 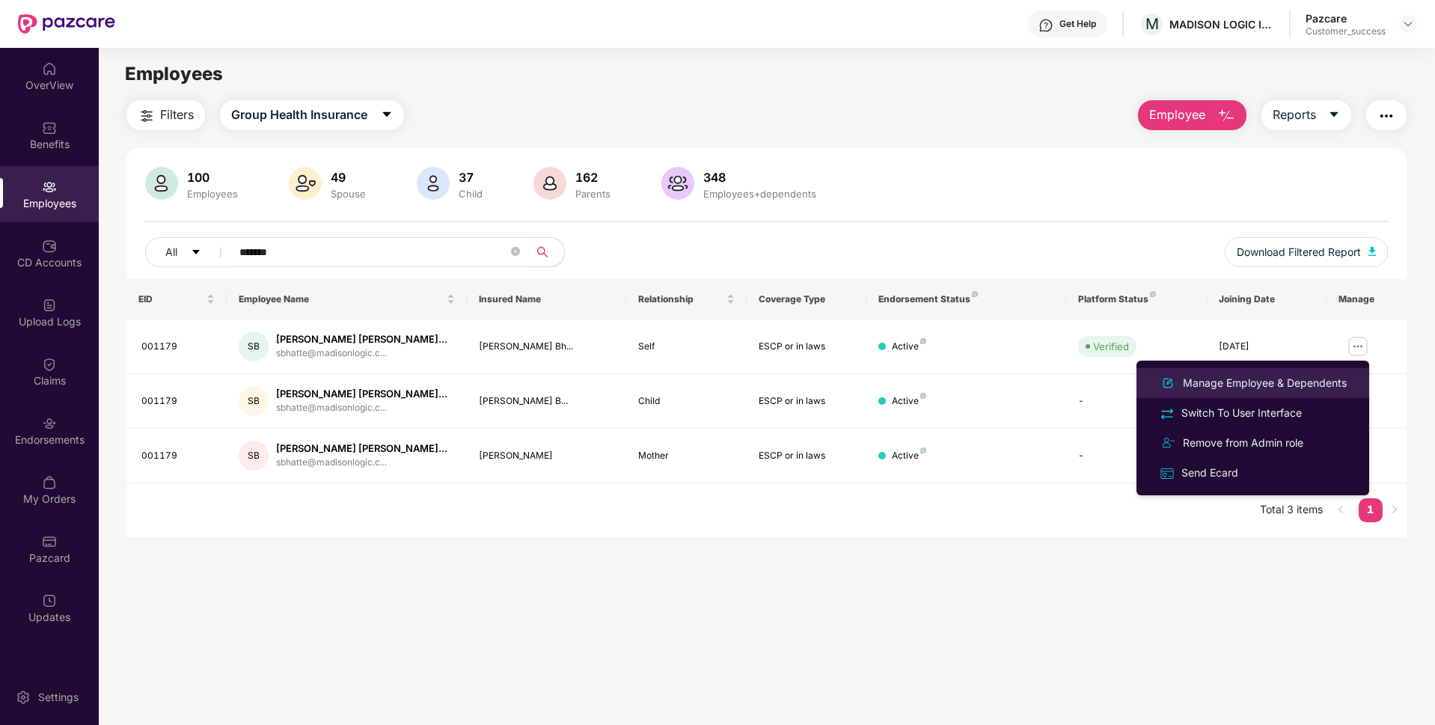 I want to click on span: Download Filtered Report, so click(x=1299, y=252).